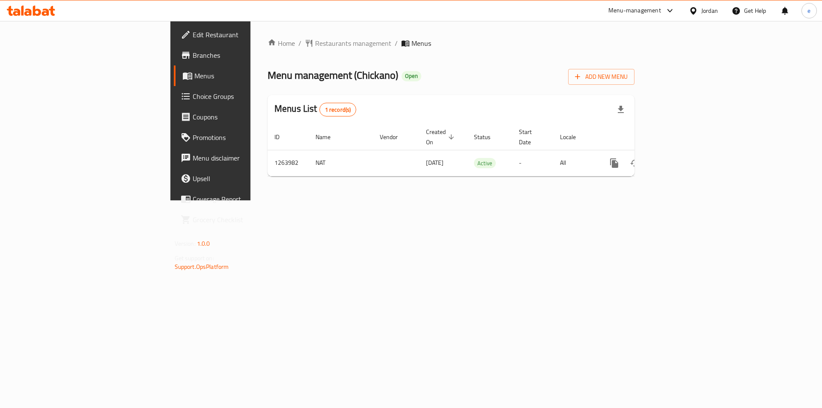 The image size is (822, 408). I want to click on span: Menu management ( Chickano ), so click(333, 75).